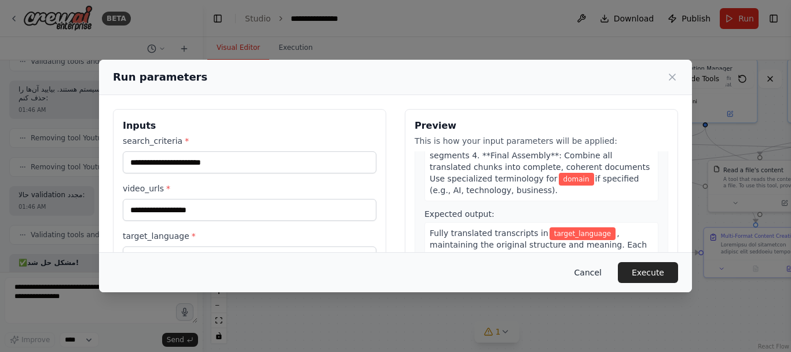 Image resolution: width=791 pixels, height=352 pixels. Describe the element at coordinates (542, 126) in the screenshot. I see `h3: Preview` at that location.